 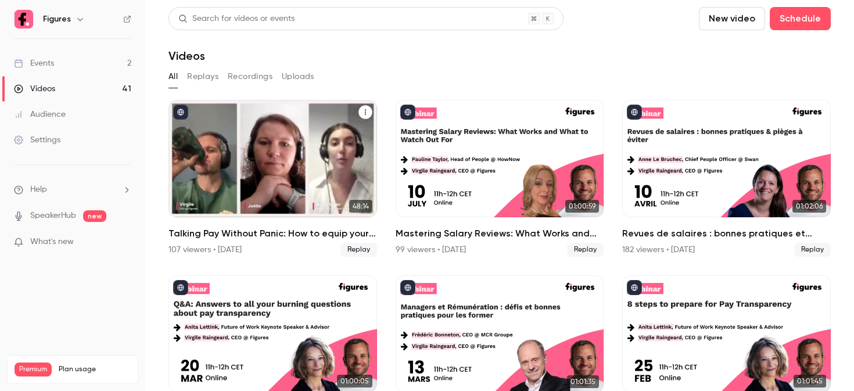 What do you see at coordinates (73, 189) in the screenshot?
I see `li: help-dropdown-opener` at bounding box center [73, 189].